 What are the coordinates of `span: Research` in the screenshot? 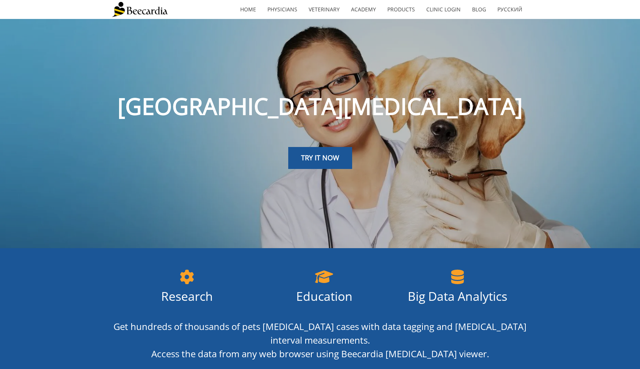 It's located at (187, 296).